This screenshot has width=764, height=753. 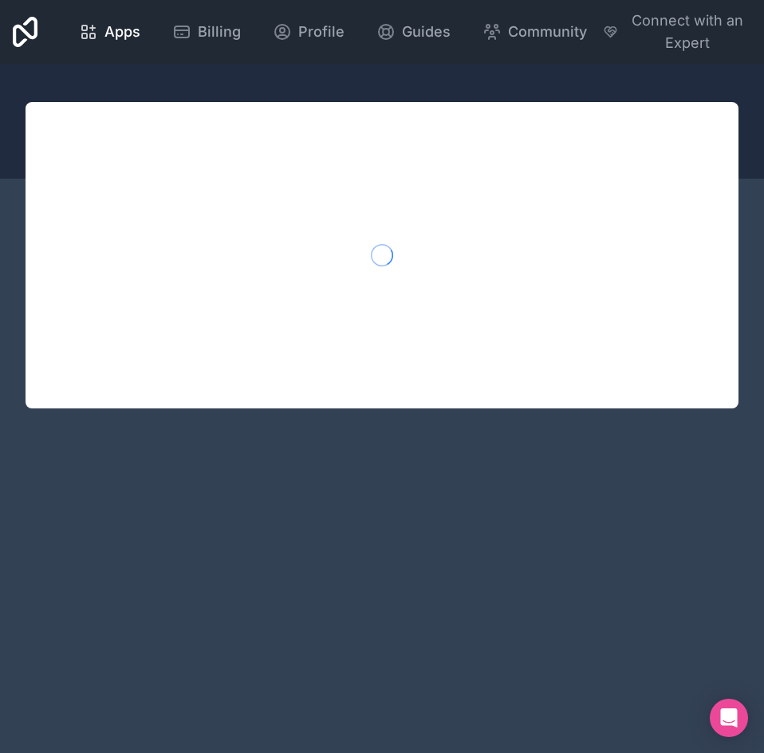 What do you see at coordinates (677, 32) in the screenshot?
I see `button: Connect with an Expert` at bounding box center [677, 32].